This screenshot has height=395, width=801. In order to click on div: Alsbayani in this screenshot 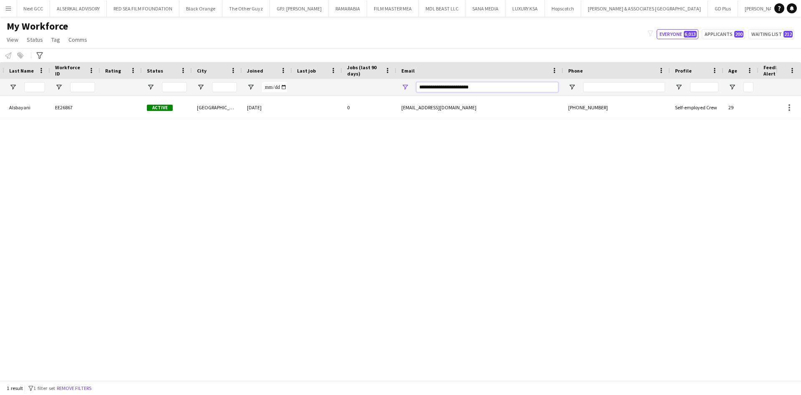, I will do `click(27, 107)`.